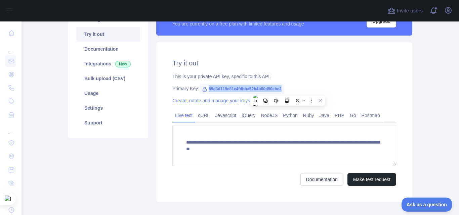 This screenshot has width=459, height=215. What do you see at coordinates (290, 116) in the screenshot?
I see `a: Python` at bounding box center [290, 116].